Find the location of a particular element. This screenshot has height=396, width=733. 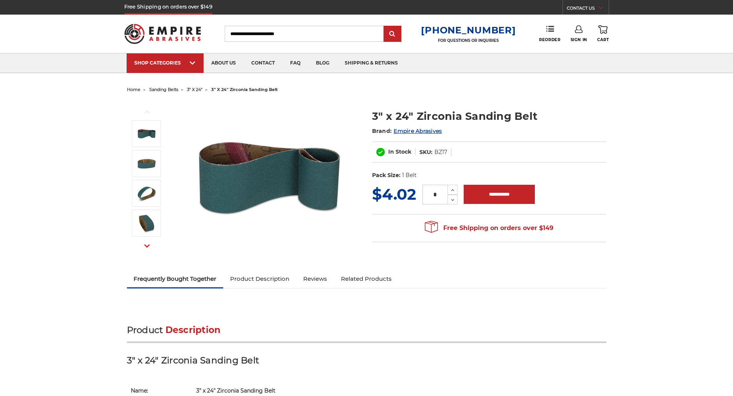

strong: Name: is located at coordinates (139, 391).